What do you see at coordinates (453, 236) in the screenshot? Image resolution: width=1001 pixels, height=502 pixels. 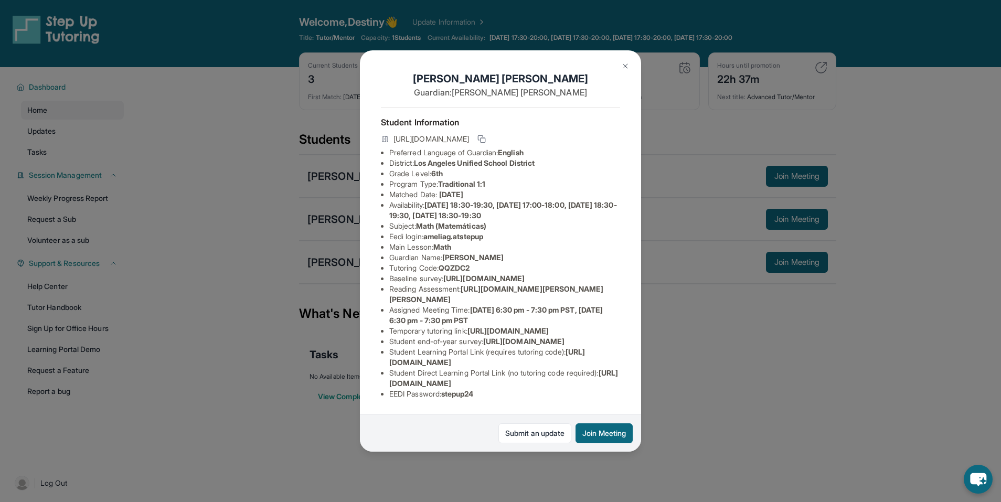 I see `span: ameliag.atstepup` at bounding box center [453, 236].